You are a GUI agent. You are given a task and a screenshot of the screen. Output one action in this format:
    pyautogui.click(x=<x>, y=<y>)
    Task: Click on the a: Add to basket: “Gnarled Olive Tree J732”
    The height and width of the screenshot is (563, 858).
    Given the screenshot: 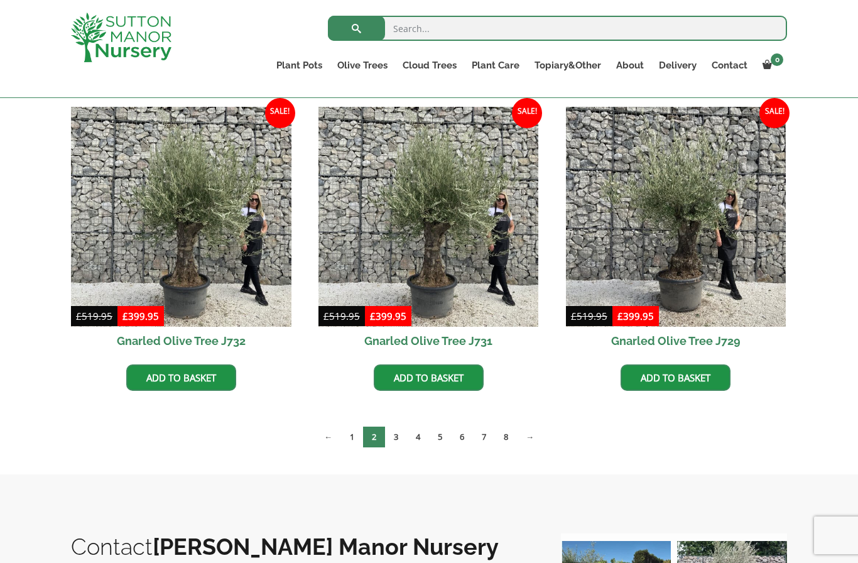 What is the action you would take?
    pyautogui.click(x=181, y=378)
    